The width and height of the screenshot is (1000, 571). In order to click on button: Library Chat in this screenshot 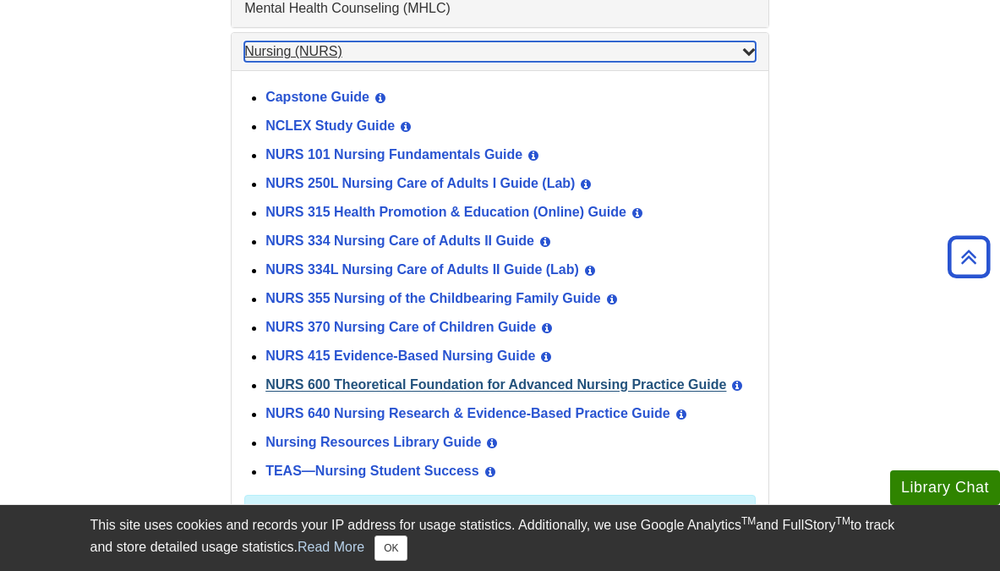, I will do `click(945, 487)`.